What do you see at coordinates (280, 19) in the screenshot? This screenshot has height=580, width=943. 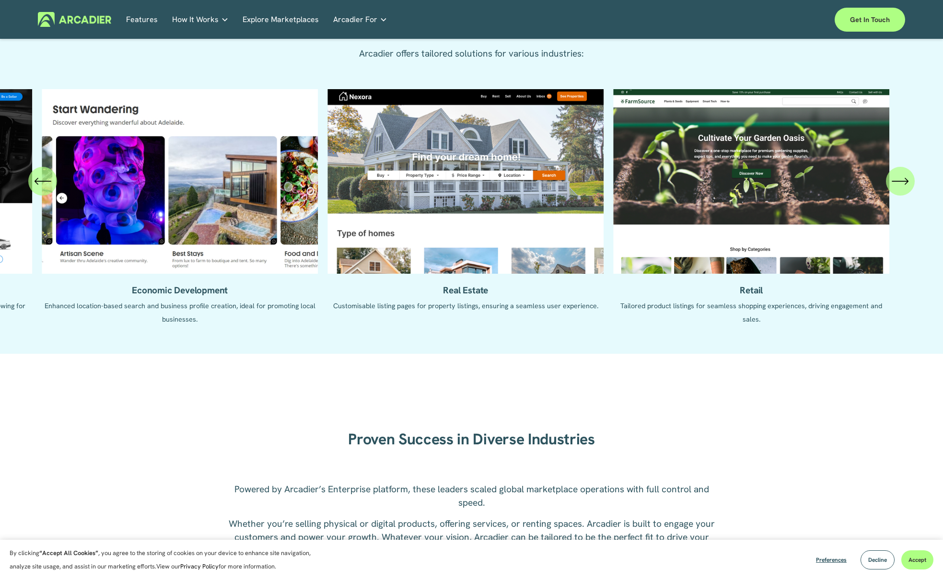 I see `a: Explore Marketplaces` at bounding box center [280, 19].